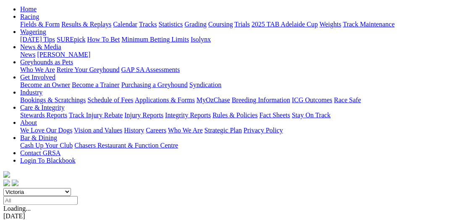  What do you see at coordinates (48, 160) in the screenshot?
I see `a: Login To Blackbook` at bounding box center [48, 160].